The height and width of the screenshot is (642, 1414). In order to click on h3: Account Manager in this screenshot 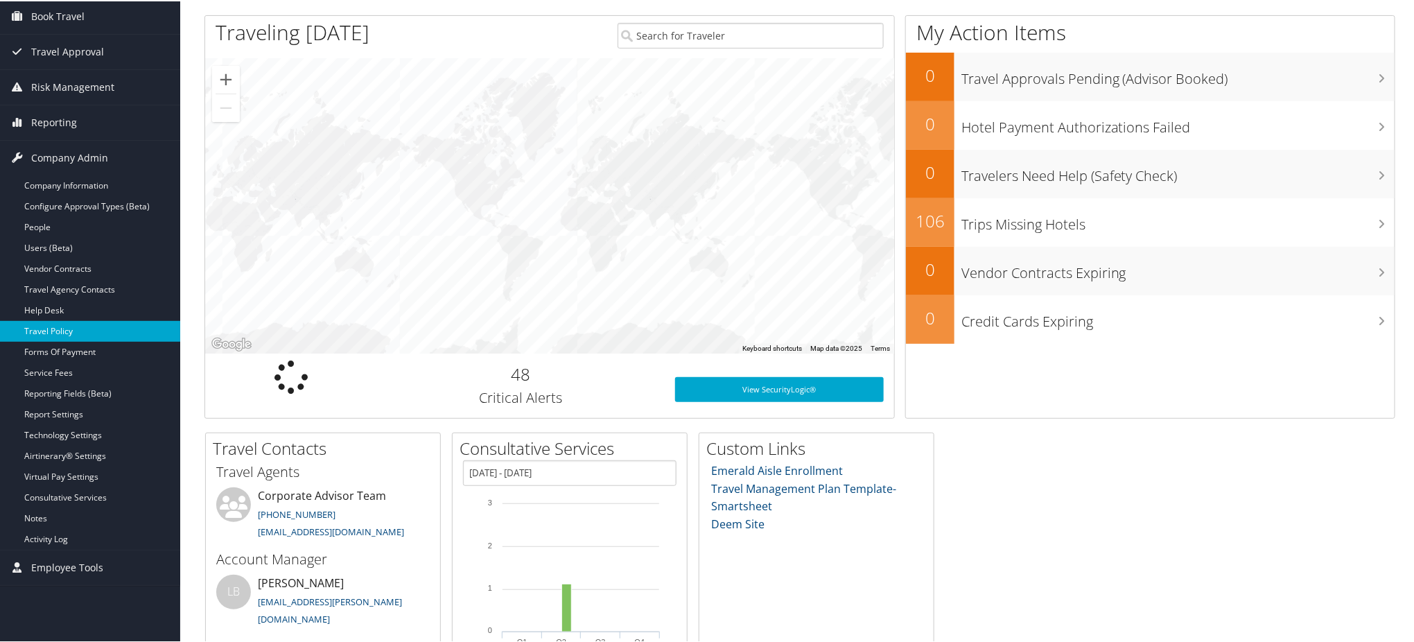, I will do `click(323, 558)`.